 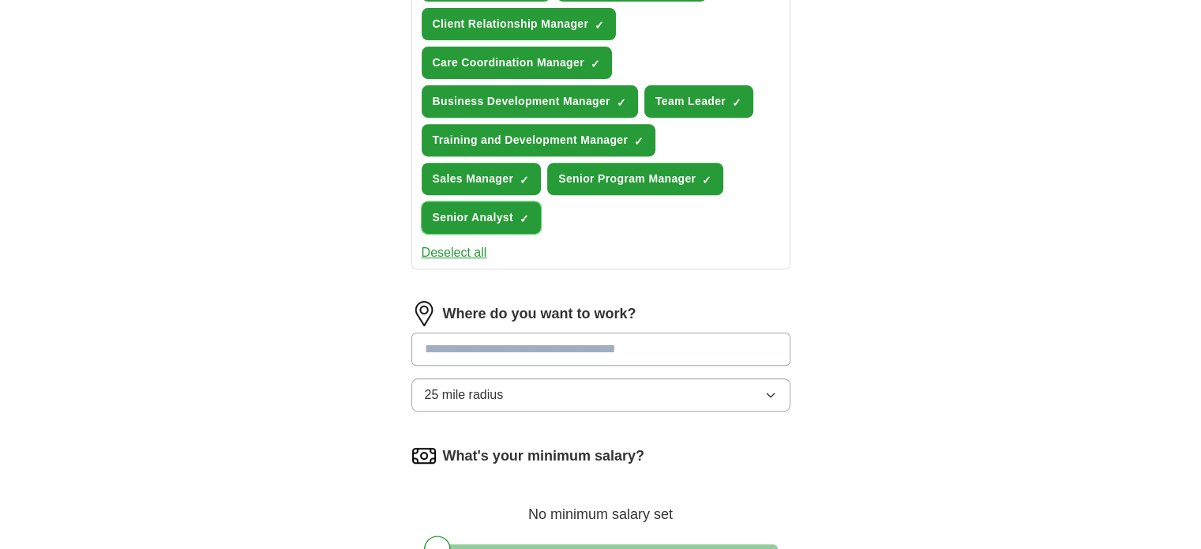 What do you see at coordinates (539, 140) in the screenshot?
I see `button: Training and Development Manager✓` at bounding box center [539, 140].